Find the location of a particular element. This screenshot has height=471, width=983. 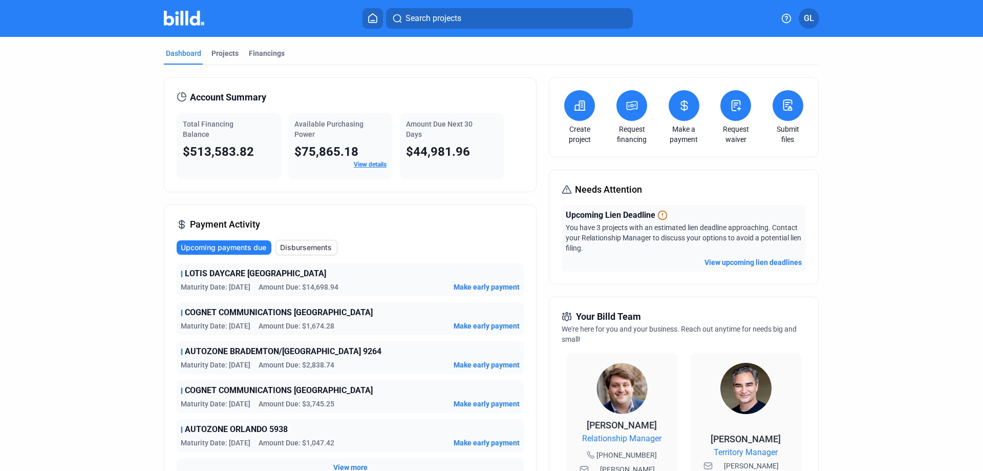

span: $75,865.18 is located at coordinates (326, 152).